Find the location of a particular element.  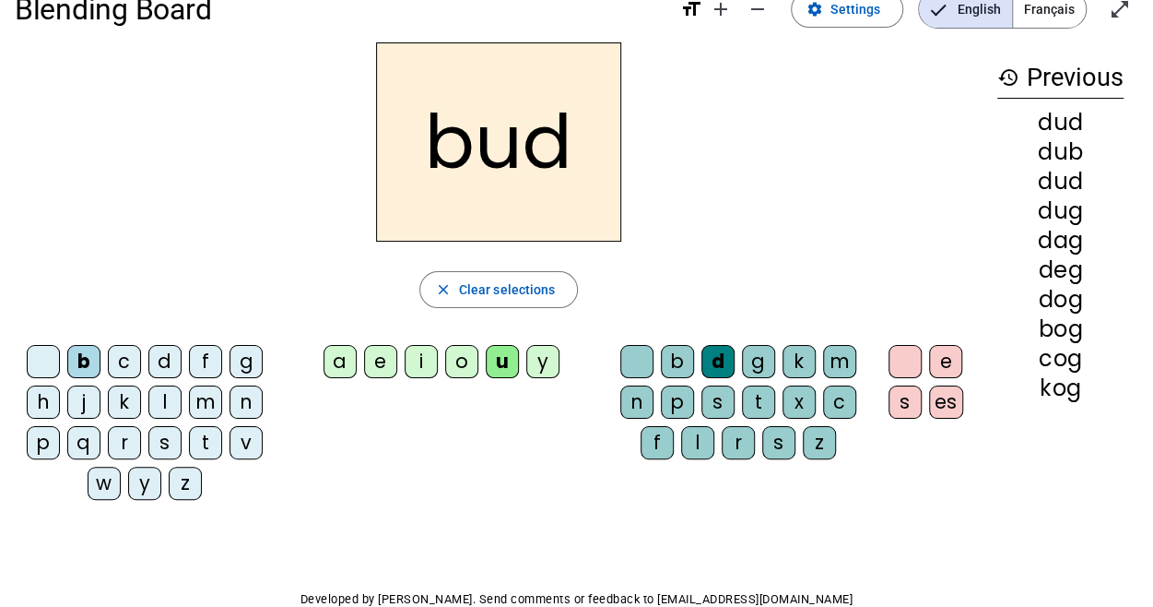

div: a is located at coordinates (340, 361).